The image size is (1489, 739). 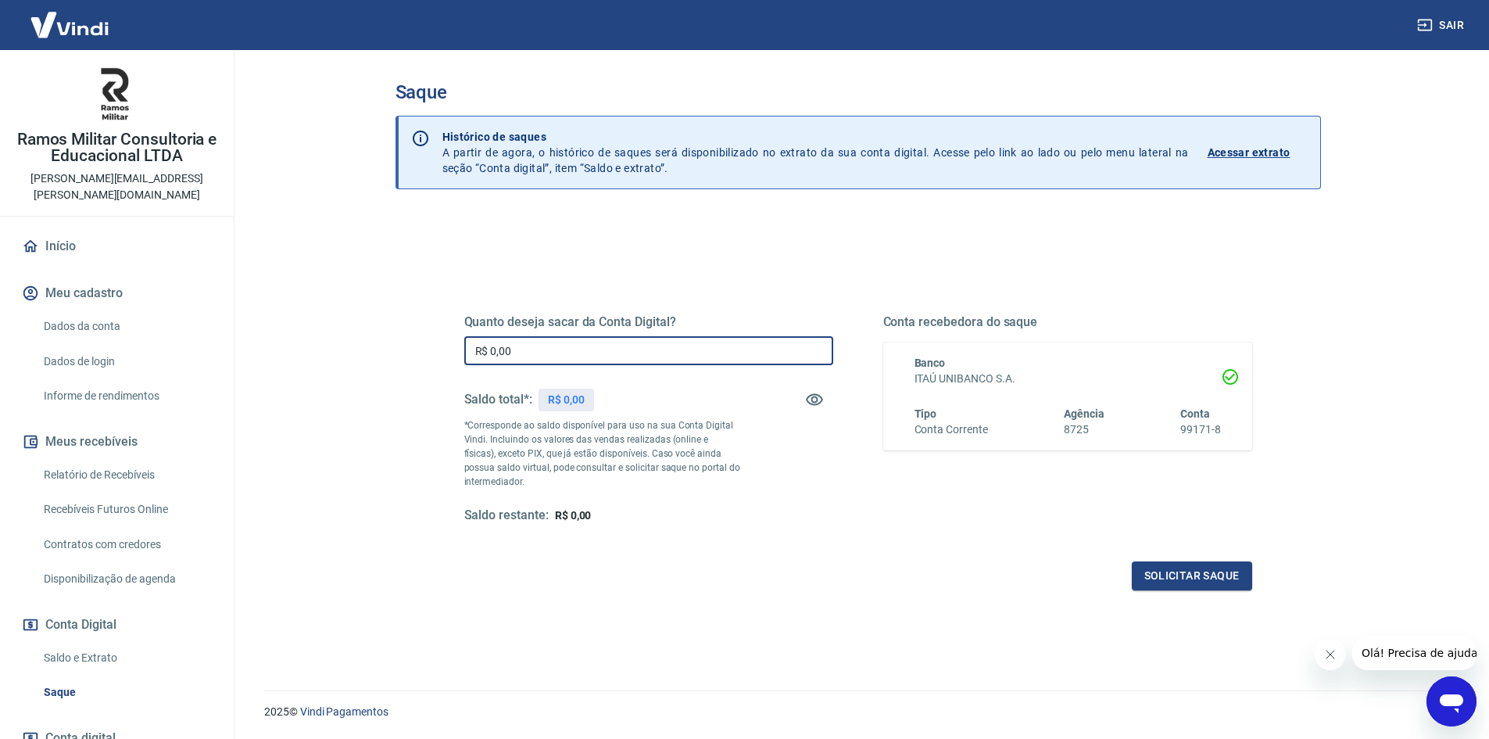 I want to click on h6: 99171-8, so click(x=1201, y=429).